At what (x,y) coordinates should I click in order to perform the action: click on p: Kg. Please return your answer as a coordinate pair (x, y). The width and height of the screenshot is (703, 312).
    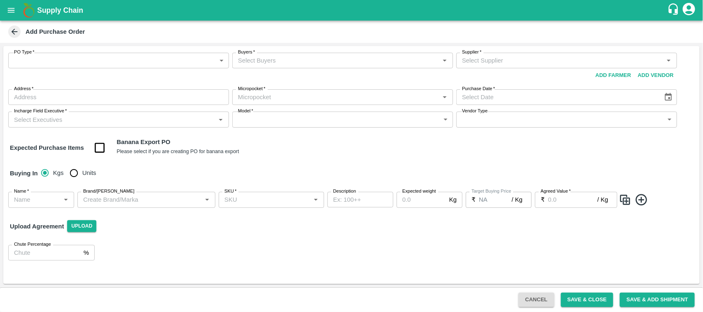
    Looking at the image, I should click on (453, 200).